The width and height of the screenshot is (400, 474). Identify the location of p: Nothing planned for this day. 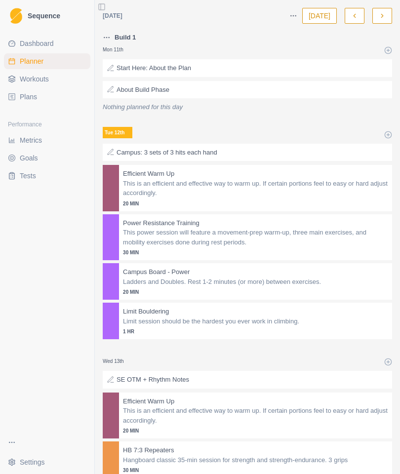
(247, 107).